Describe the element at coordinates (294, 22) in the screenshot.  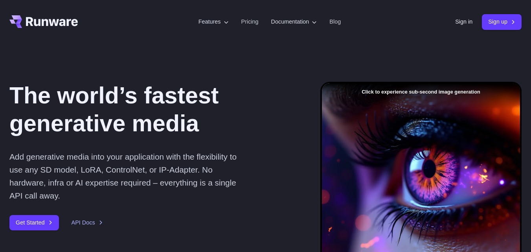
I see `label: Documentation` at that location.